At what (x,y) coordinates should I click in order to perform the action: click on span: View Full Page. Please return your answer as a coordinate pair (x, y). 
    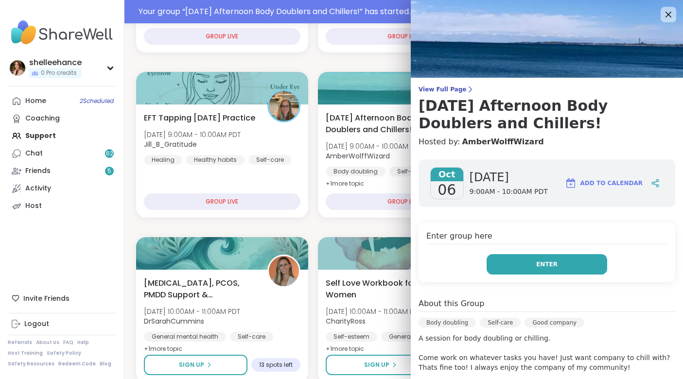
    Looking at the image, I should click on (547, 90).